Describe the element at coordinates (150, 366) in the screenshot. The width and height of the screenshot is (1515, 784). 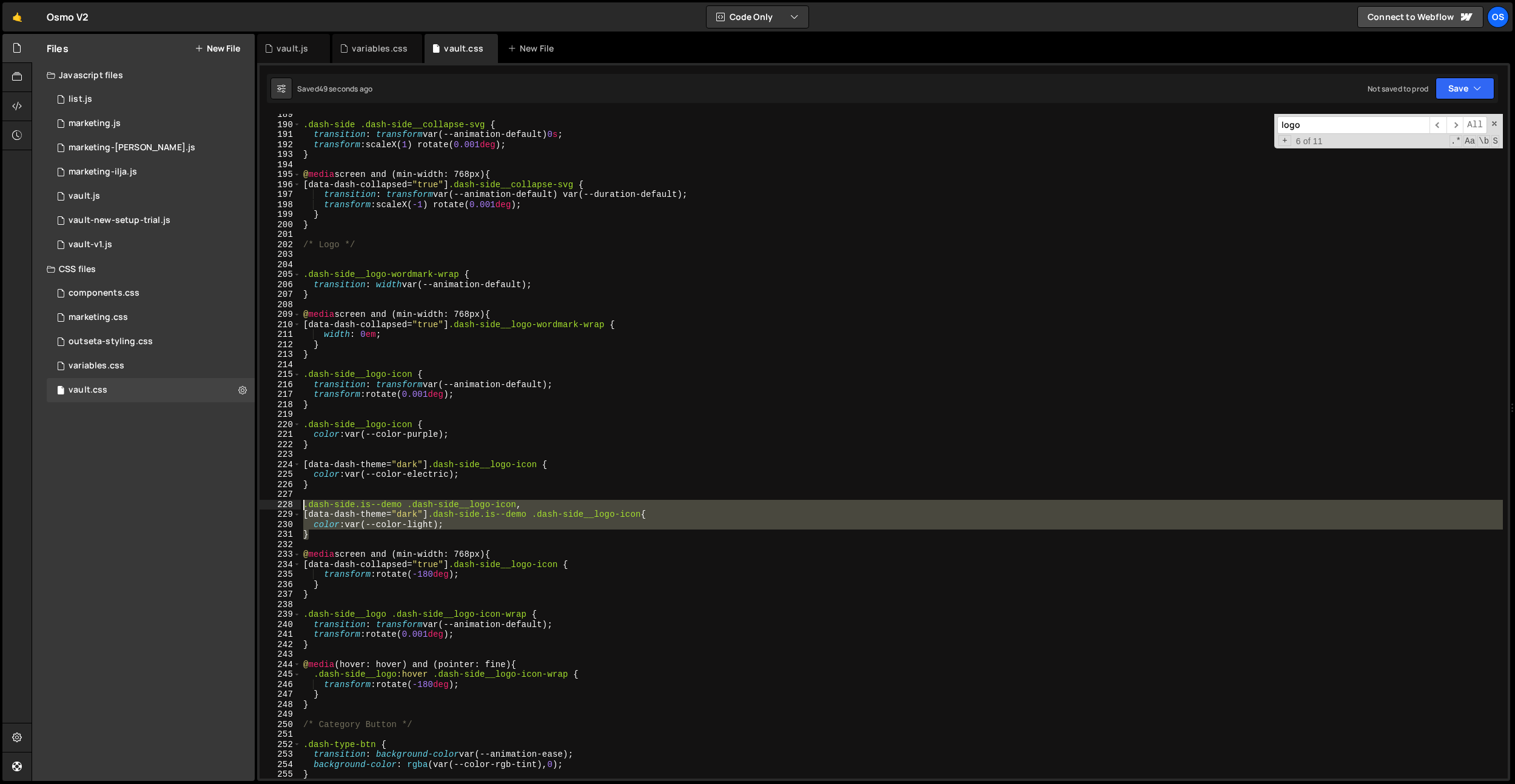
I see `div: 16596/45154.css` at that location.